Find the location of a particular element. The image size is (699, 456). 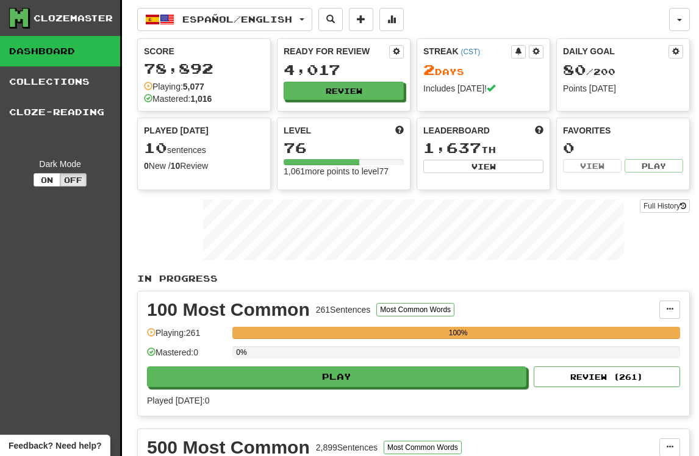

span: 2 is located at coordinates (429, 70).